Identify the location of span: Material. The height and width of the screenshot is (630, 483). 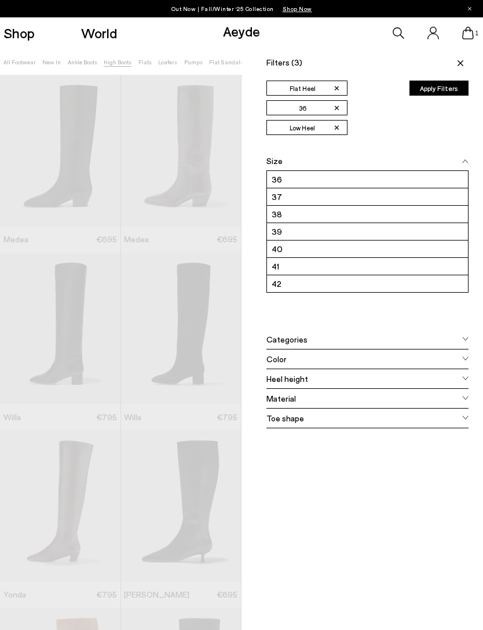
(281, 398).